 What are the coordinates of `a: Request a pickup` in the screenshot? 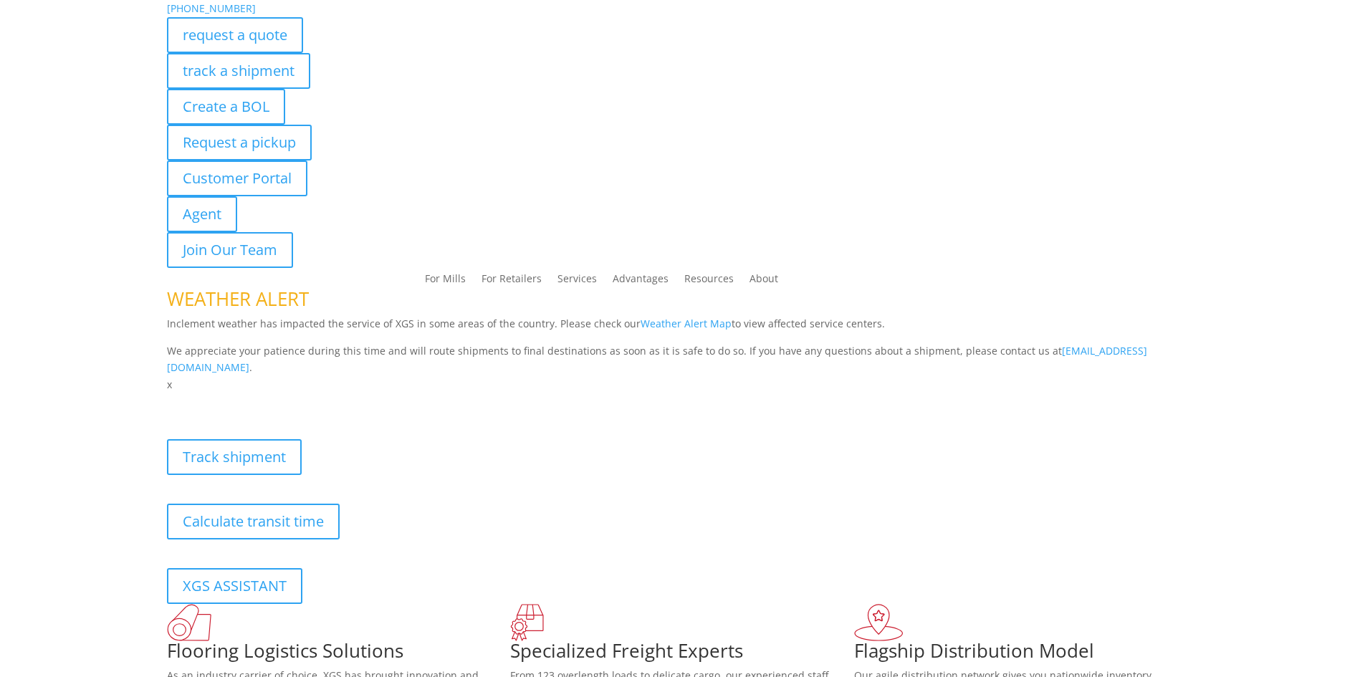 It's located at (239, 143).